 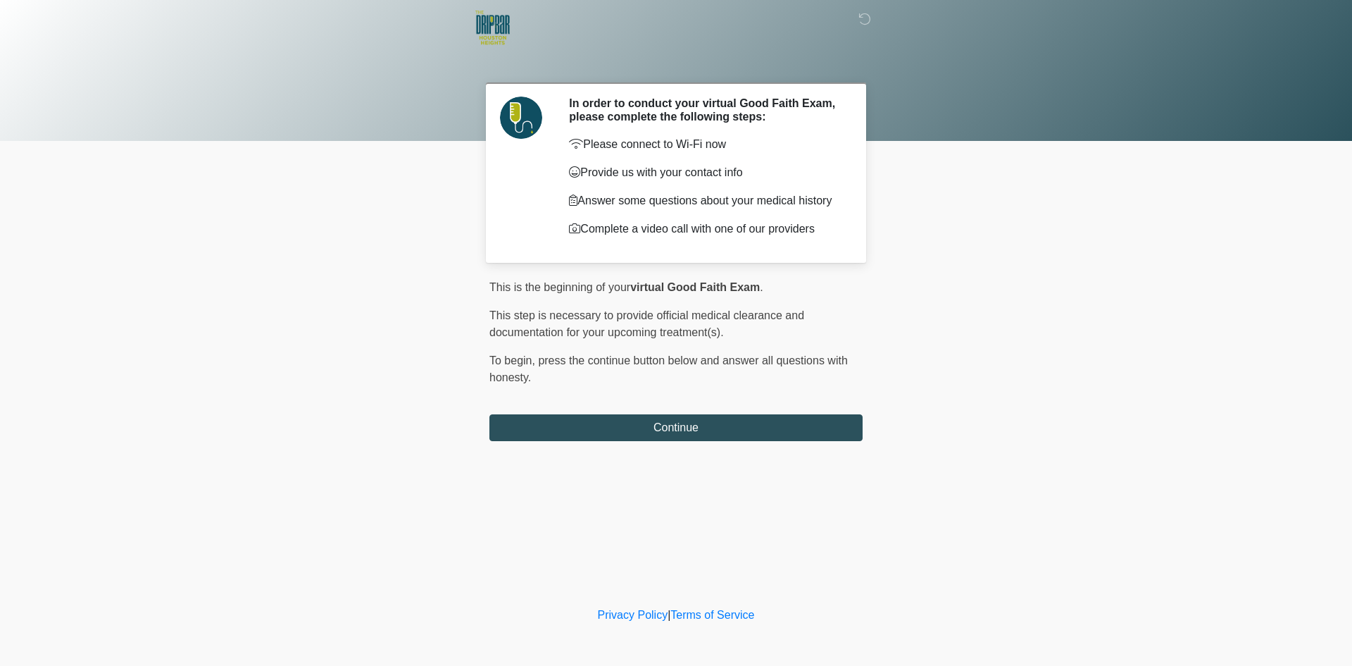 I want to click on a: Privacy Policy, so click(x=633, y=614).